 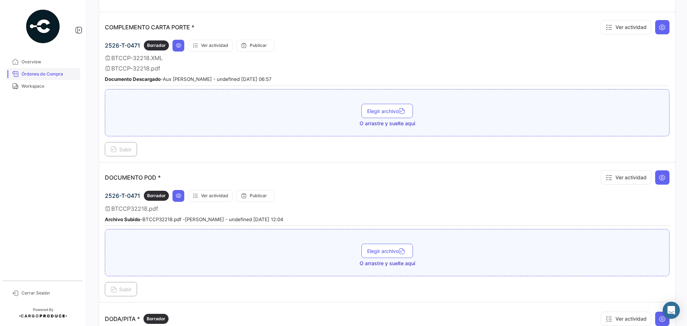 I want to click on p: DOCUMENTO POD *, so click(x=133, y=177).